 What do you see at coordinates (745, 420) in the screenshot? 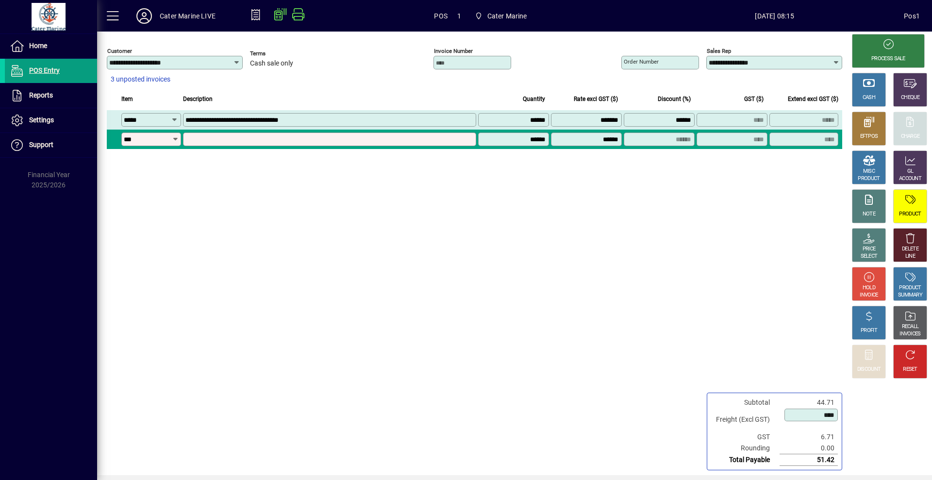
I see `td: Freight (Excl GST)` at bounding box center [745, 420].